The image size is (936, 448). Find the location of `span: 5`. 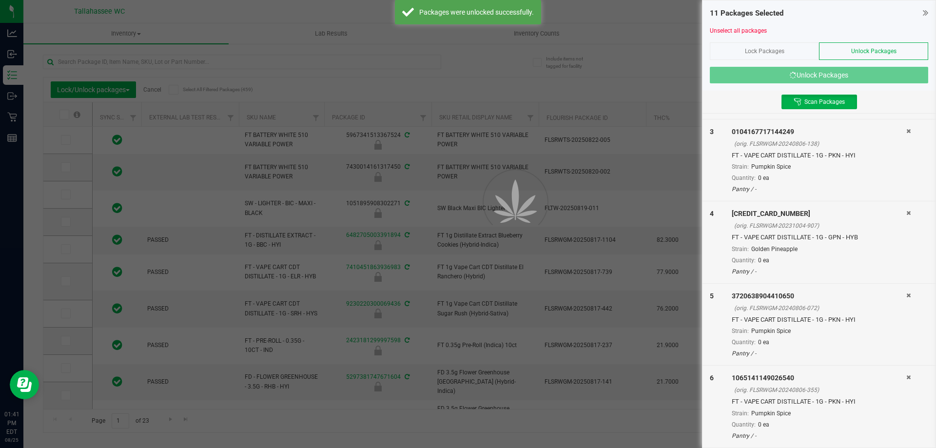

span: 5 is located at coordinates (712, 296).